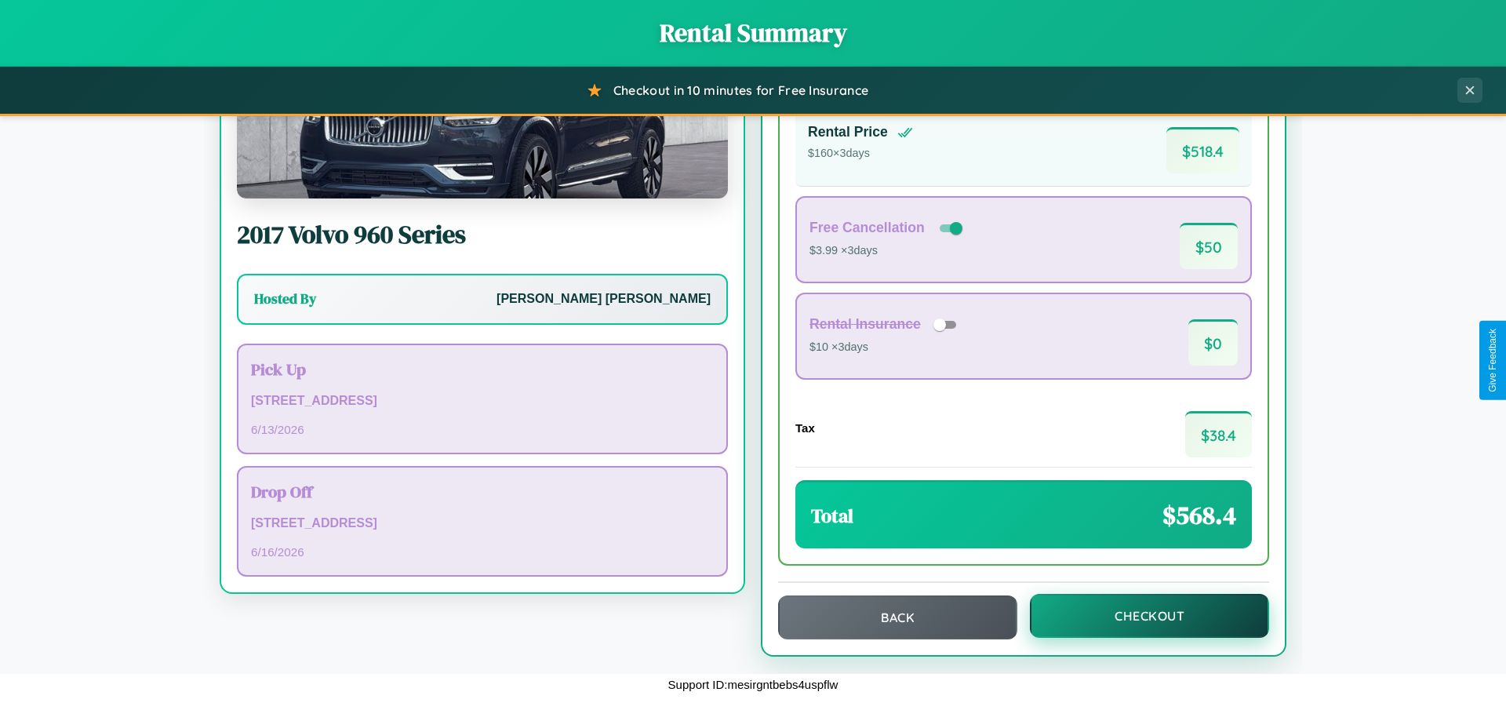 The width and height of the screenshot is (1506, 721). What do you see at coordinates (886, 348) in the screenshot?
I see `p: $10 × 3 days` at bounding box center [886, 348].